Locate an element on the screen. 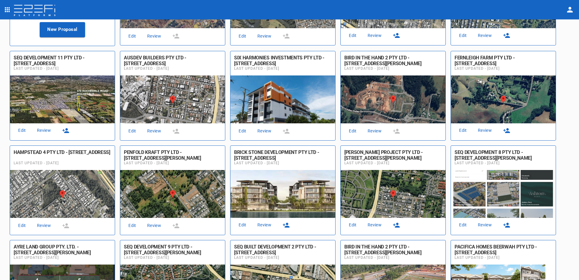 The image size is (579, 280). h6: SEQ DEVELOPMENT 9 PTY LTD - 77 Gaskell St, Eight Mile Plains is located at coordinates (173, 250).